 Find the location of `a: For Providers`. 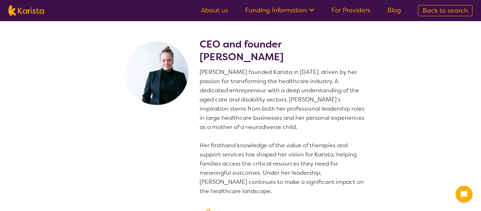

a: For Providers is located at coordinates (351, 10).